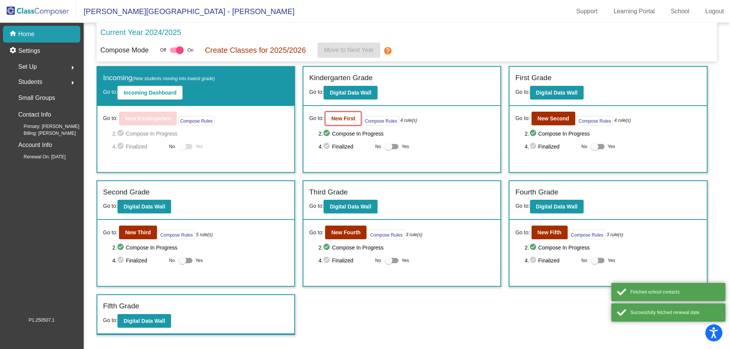 This screenshot has height=349, width=730. Describe the element at coordinates (26, 34) in the screenshot. I see `p: Home` at that location.